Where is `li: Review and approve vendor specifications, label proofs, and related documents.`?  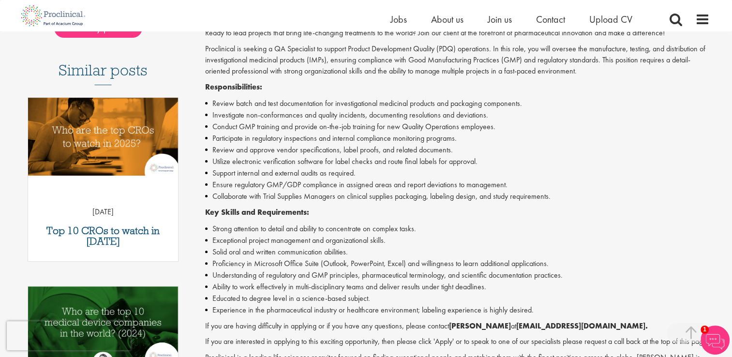
li: Review and approve vendor specifications, label proofs, and related documents. is located at coordinates (457, 150).